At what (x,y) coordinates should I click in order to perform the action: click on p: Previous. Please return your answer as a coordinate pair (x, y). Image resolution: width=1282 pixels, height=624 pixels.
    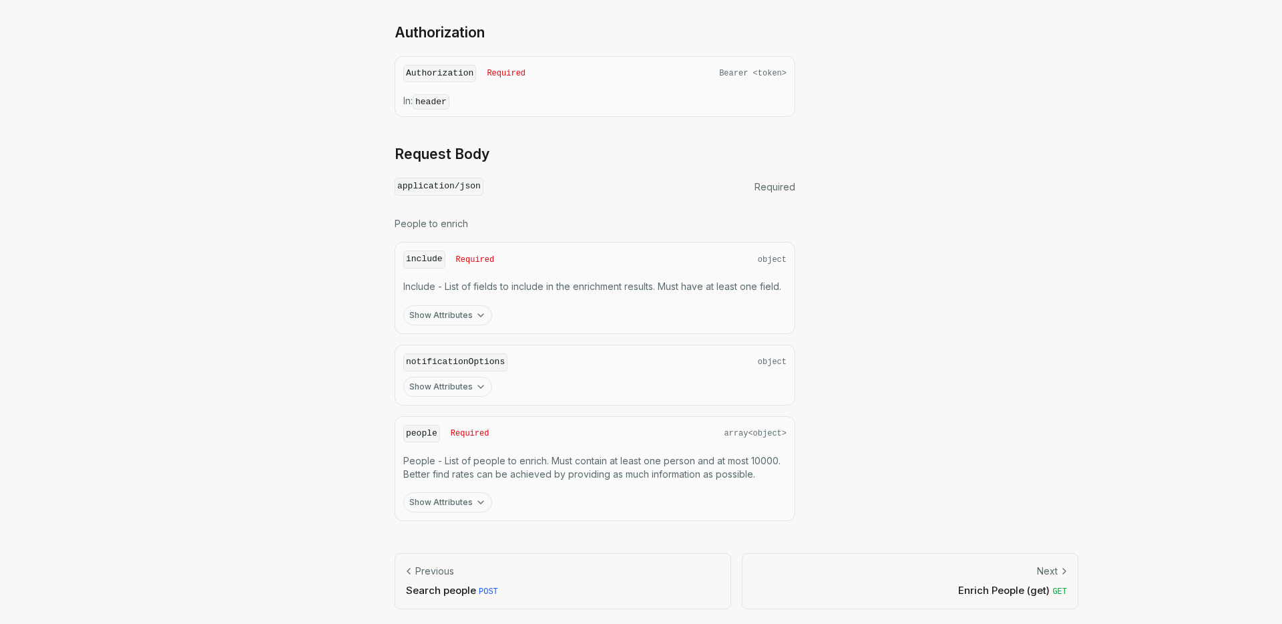
    Looking at the image, I should click on (435, 571).